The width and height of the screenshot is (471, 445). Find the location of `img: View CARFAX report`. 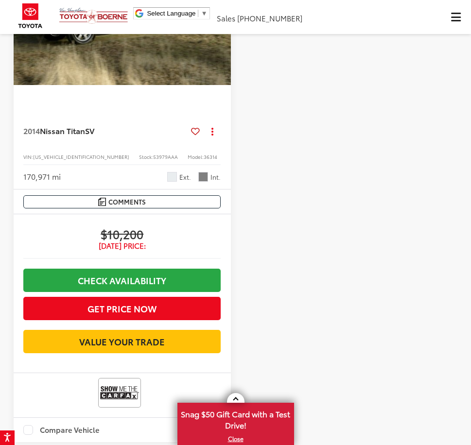

img: View CARFAX report is located at coordinates (120, 393).